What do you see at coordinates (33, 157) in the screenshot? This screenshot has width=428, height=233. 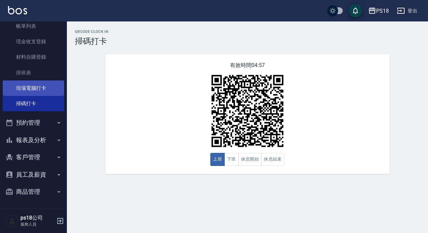 I see `button: 客戶管理` at bounding box center [33, 157].